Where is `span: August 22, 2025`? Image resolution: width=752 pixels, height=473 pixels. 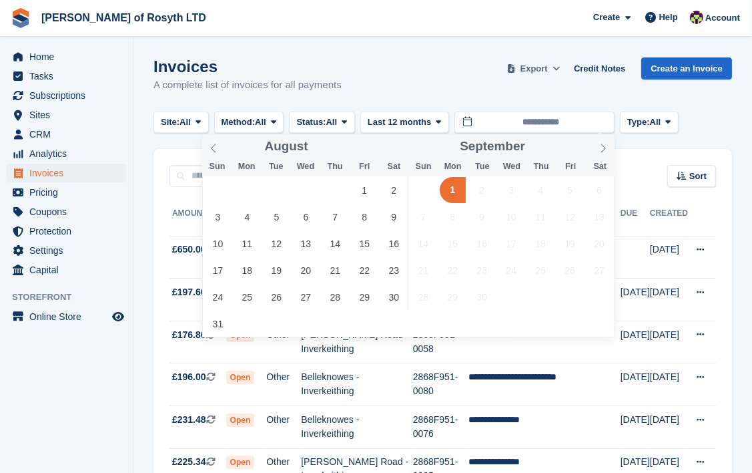
span: August 22, 2025 is located at coordinates (364, 270).